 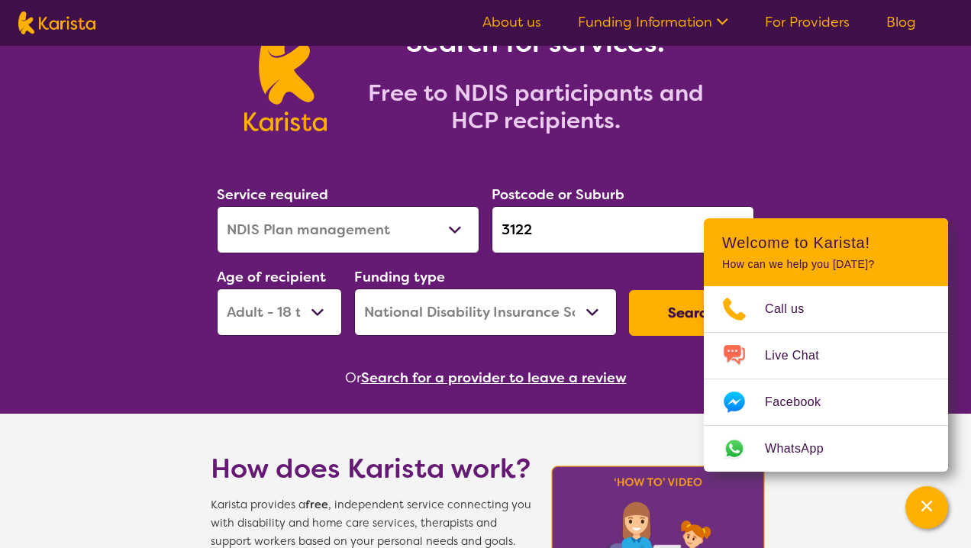 I want to click on span: Facebook, so click(x=802, y=402).